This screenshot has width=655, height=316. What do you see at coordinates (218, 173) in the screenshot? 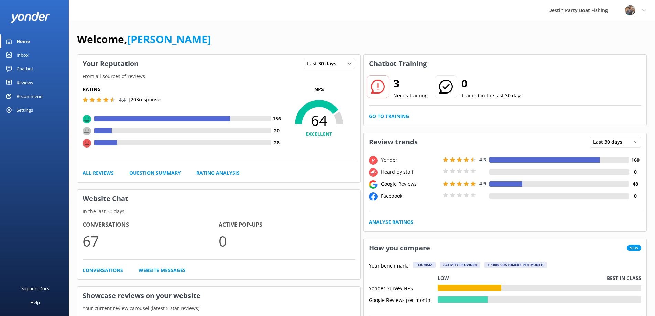
I see `a: Rating Analysis` at bounding box center [218, 173].